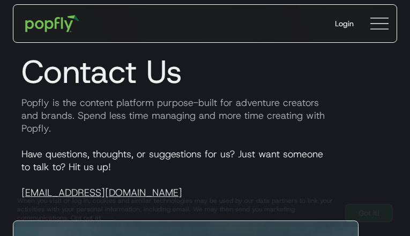 This screenshot has width=410, height=236. I want to click on a: home, so click(52, 24).